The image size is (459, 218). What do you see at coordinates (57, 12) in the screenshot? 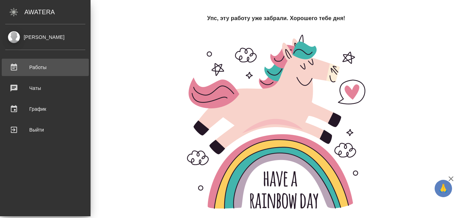
I see `div: AWATERA` at bounding box center [57, 12].